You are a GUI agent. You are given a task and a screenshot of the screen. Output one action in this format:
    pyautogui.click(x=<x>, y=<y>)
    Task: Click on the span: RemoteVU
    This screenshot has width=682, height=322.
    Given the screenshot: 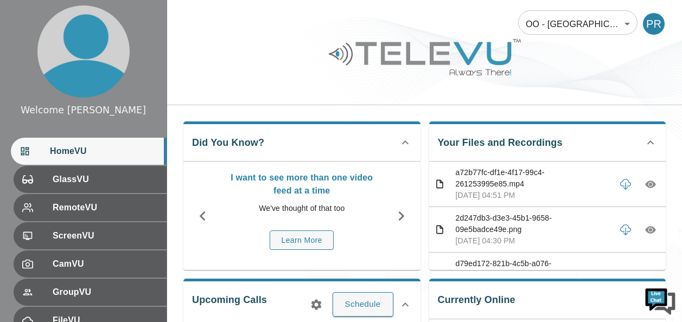 What is the action you would take?
    pyautogui.click(x=105, y=208)
    